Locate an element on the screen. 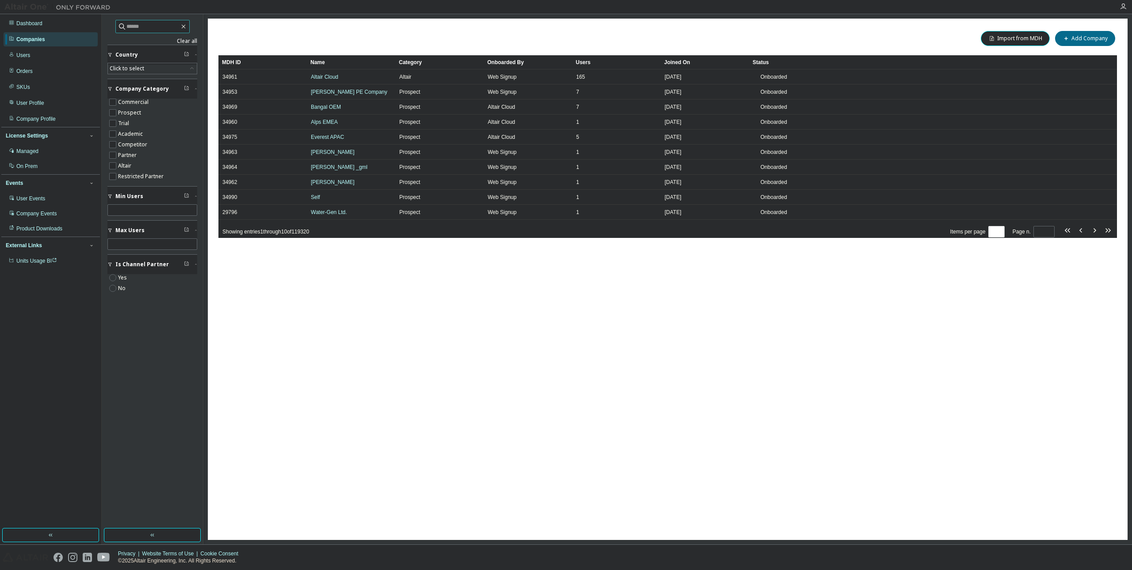 This screenshot has height=570, width=1132. label: No is located at coordinates (122, 288).